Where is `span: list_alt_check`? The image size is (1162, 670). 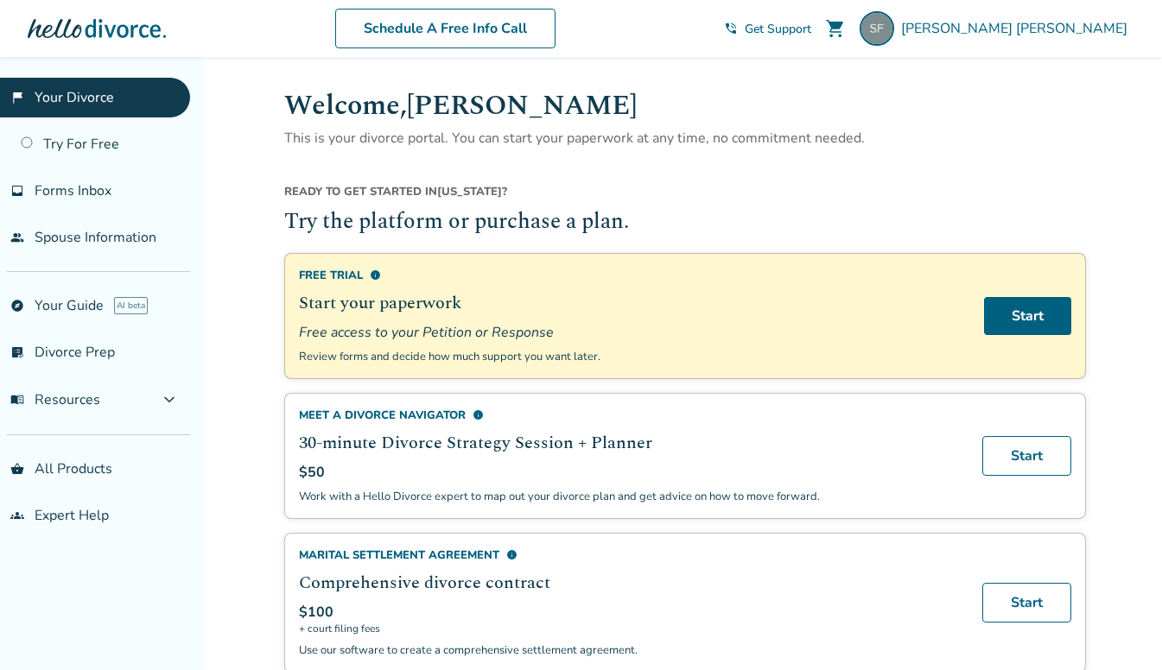 span: list_alt_check is located at coordinates (17, 352).